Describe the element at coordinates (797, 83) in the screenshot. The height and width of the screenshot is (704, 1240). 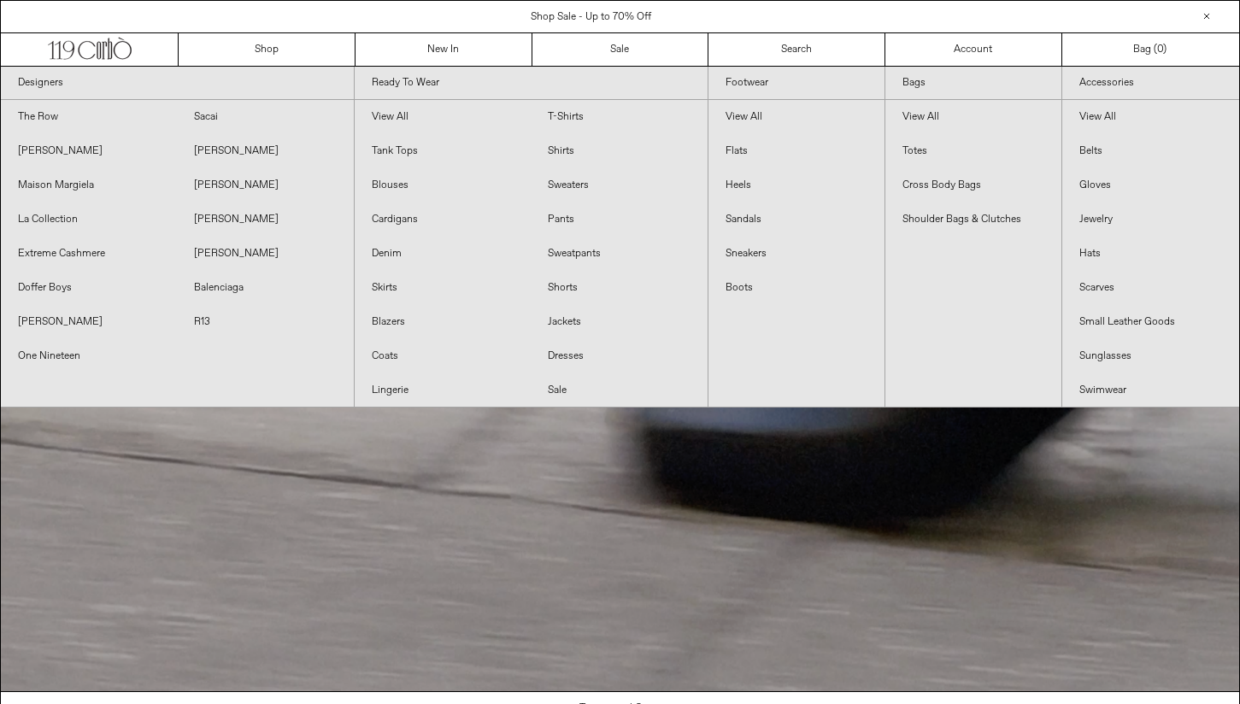
I see `a: Footwear` at that location.